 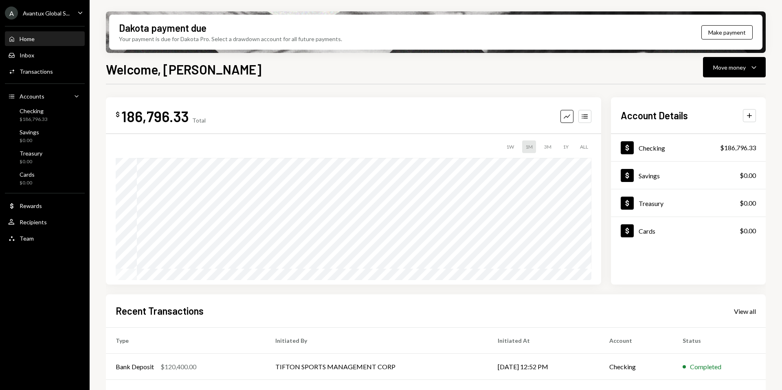 I want to click on div: Inbox, so click(x=27, y=55).